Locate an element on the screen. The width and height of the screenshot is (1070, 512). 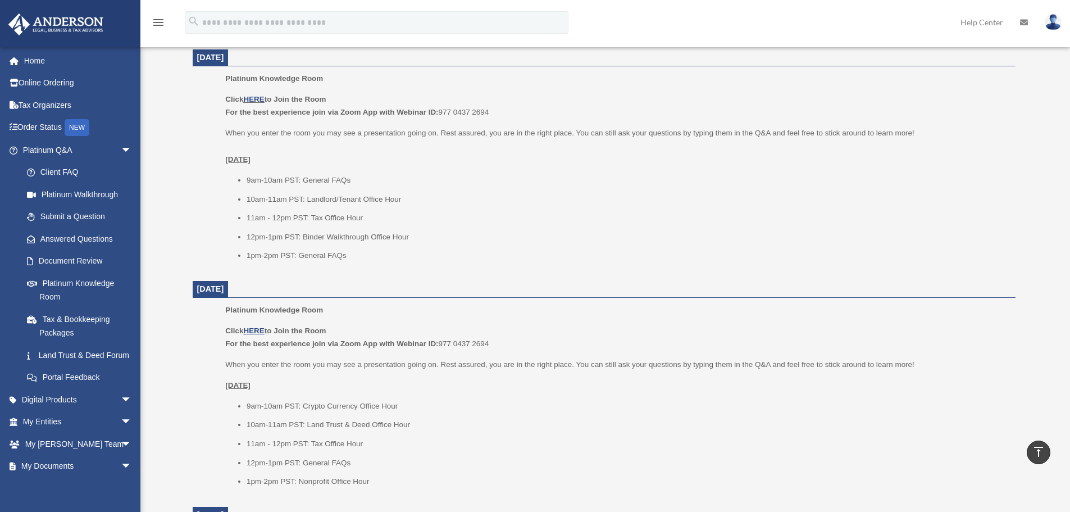
a: Answered Questions is located at coordinates (82, 239).